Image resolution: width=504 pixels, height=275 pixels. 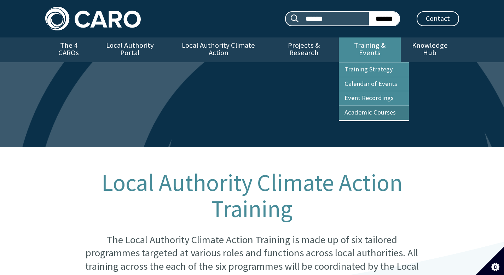 What do you see at coordinates (69, 50) in the screenshot?
I see `a: The 4 CAROs` at bounding box center [69, 50].